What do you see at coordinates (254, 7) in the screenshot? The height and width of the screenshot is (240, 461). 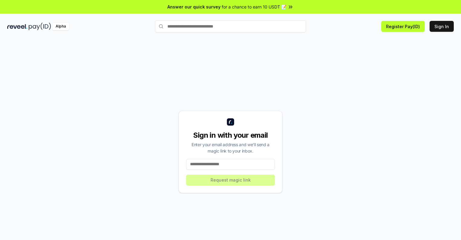 I see `span: for a chance to earn 10 USDT 📝` at bounding box center [254, 7].